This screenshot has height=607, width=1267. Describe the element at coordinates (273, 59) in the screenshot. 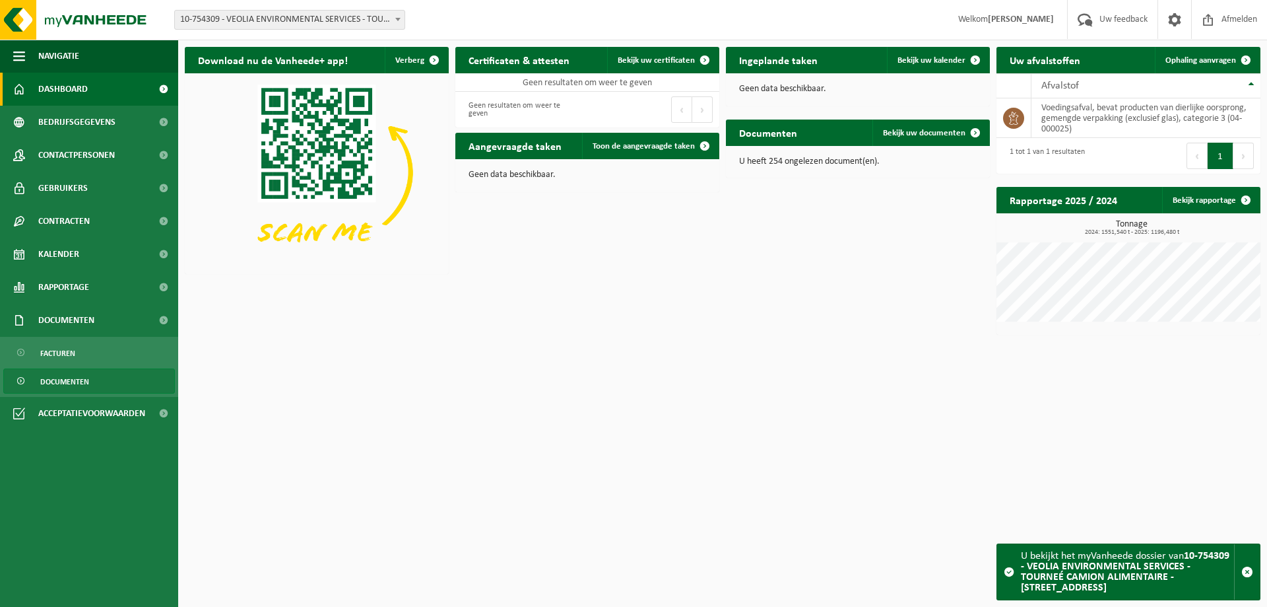

I see `h2: Download nu de Vanheede+ app!` at that location.